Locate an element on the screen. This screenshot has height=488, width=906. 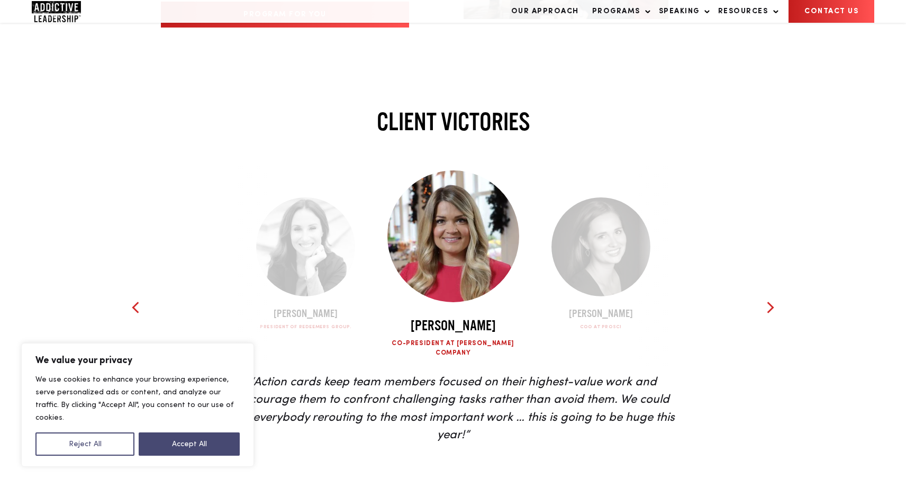
p: We value your privacy is located at coordinates (138, 360).